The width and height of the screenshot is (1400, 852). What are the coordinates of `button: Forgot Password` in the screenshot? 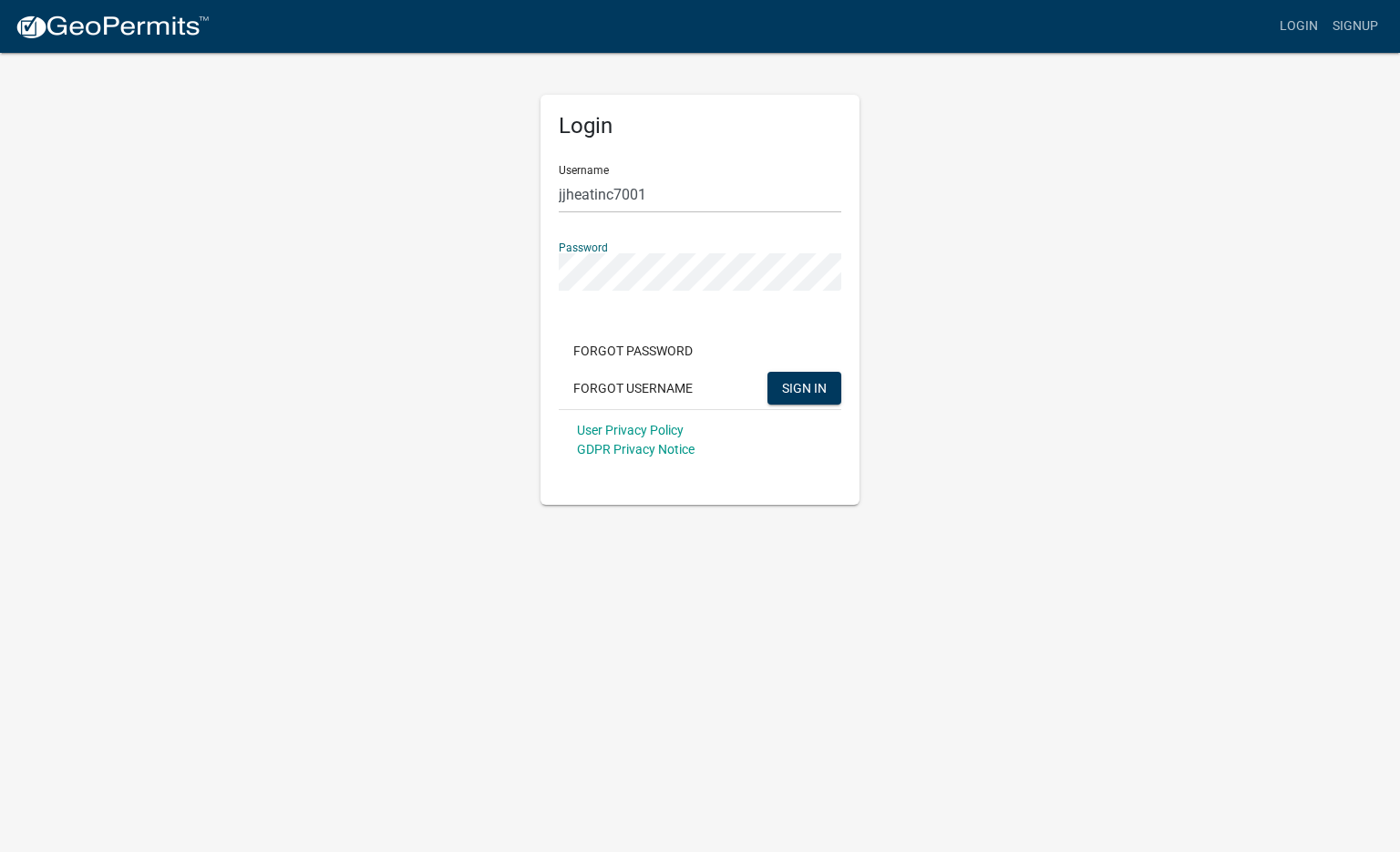 It's located at (632, 350).